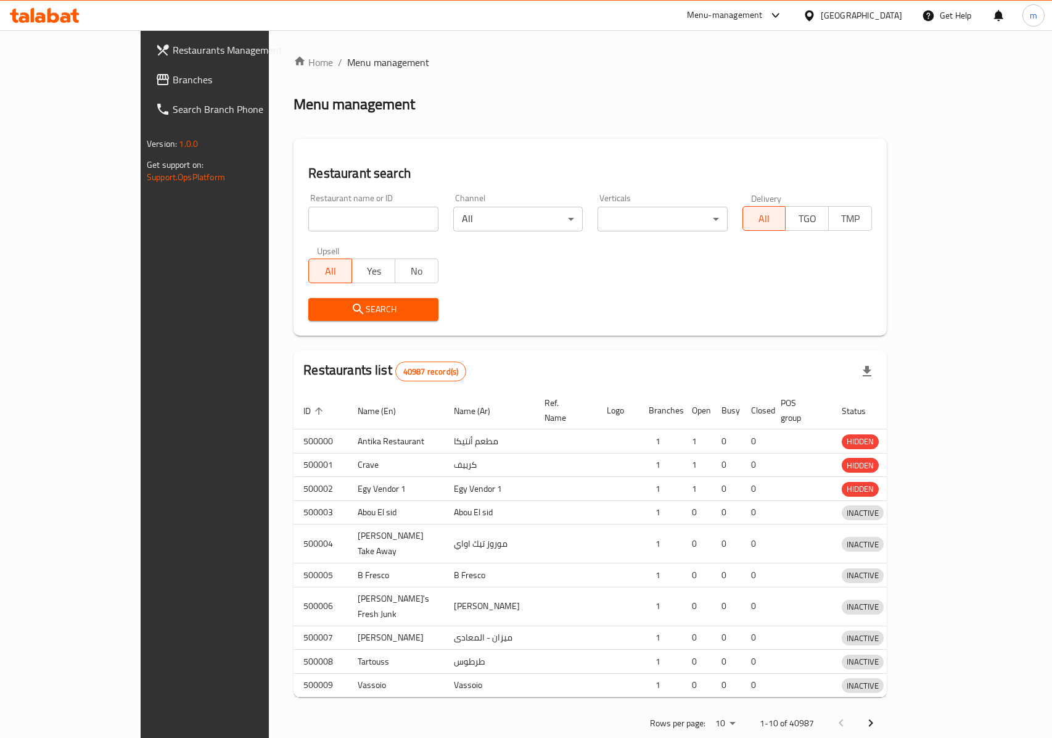  I want to click on a: Restaurants Management, so click(231, 50).